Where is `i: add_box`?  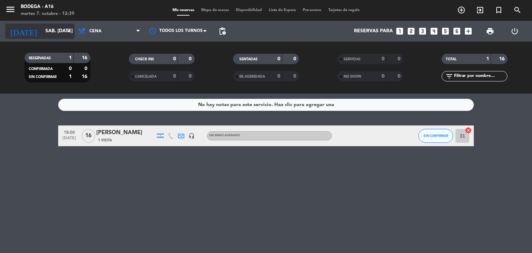
i: add_box is located at coordinates (468, 31).